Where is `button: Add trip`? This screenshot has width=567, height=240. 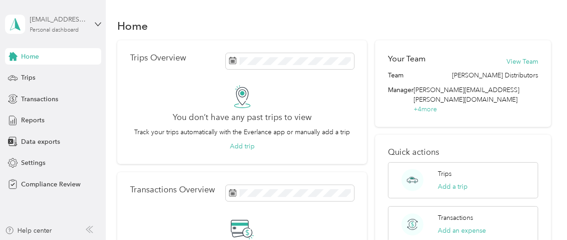
button: Add trip is located at coordinates (242, 146).